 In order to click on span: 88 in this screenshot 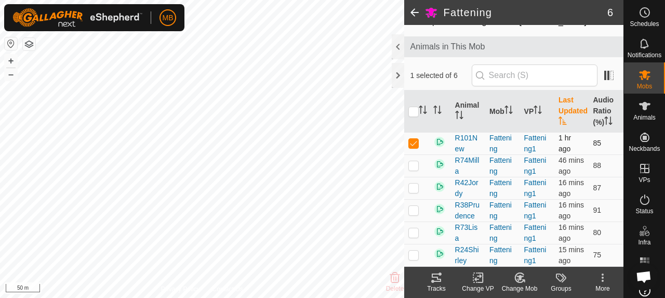, I will do `click(597, 165)`.